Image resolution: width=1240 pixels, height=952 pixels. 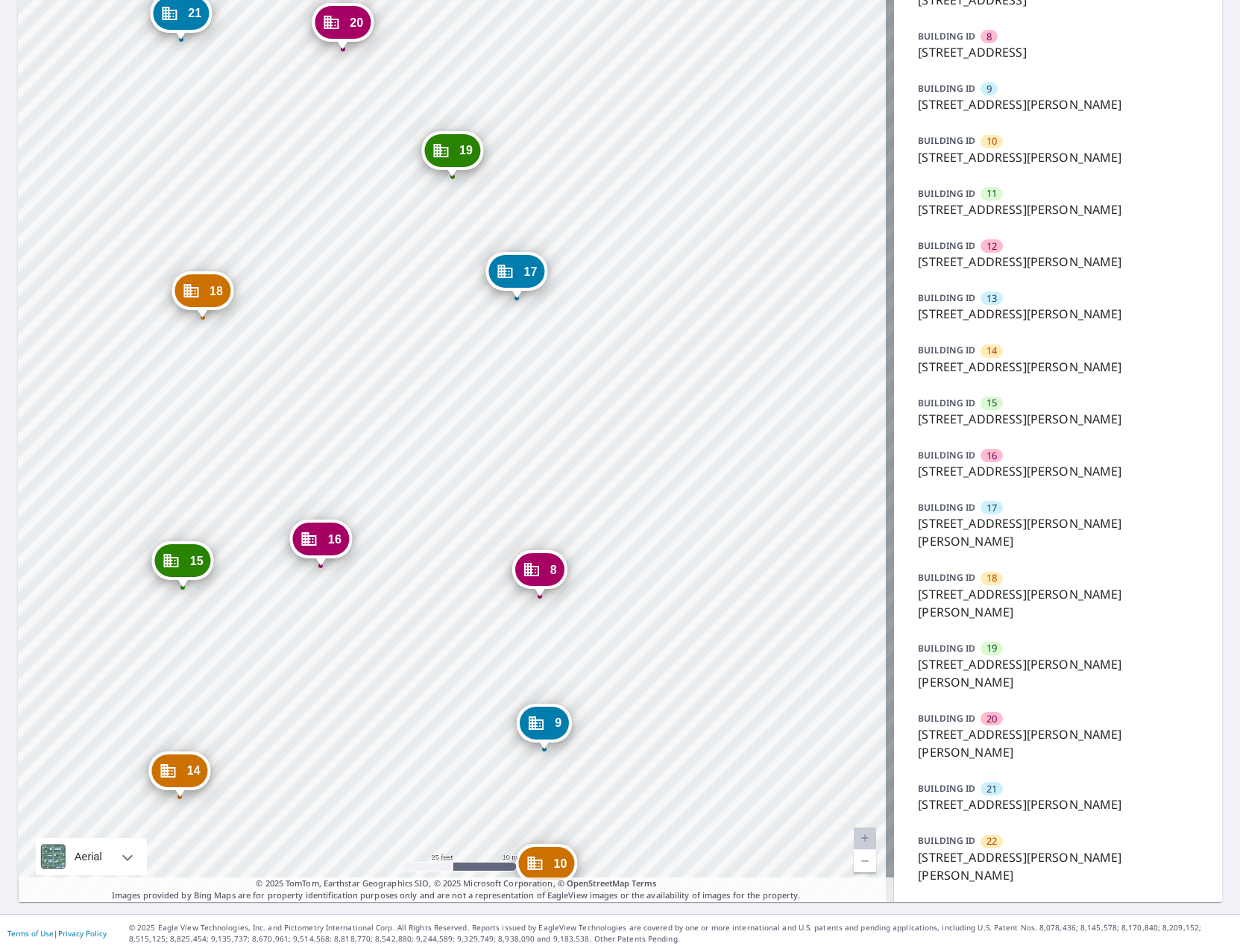 I want to click on div: Dropped pin, building 19, Commercial property, 3204 Dr Martin Luther King Dr Saint Louis, MO 63106, so click(x=452, y=154).